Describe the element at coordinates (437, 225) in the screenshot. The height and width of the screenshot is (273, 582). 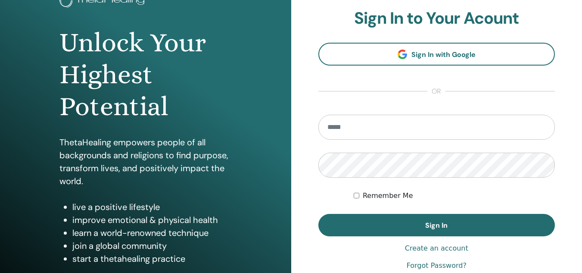
I see `button: Sign In` at that location.